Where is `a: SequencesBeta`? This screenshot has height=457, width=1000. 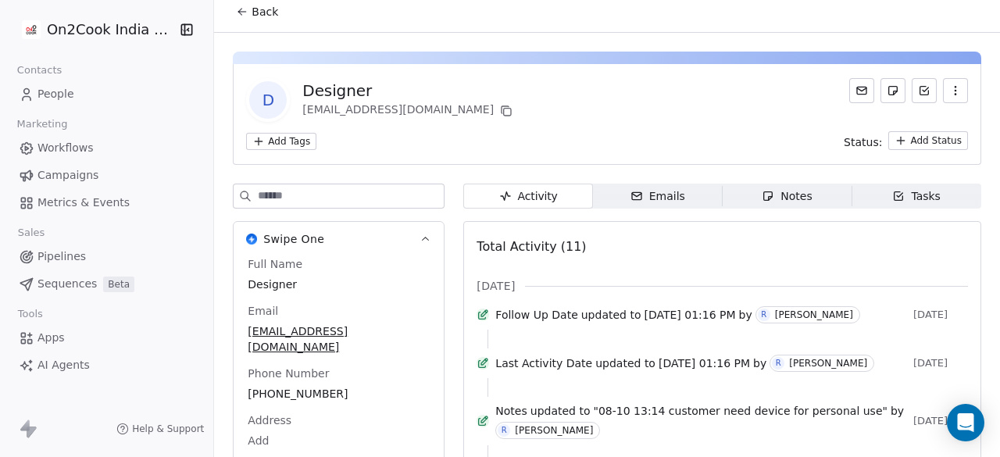
a: SequencesBeta is located at coordinates (106, 284).